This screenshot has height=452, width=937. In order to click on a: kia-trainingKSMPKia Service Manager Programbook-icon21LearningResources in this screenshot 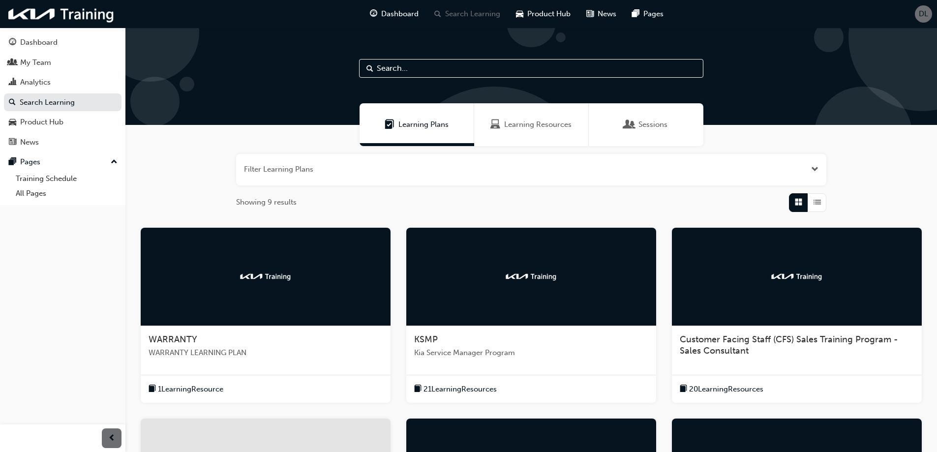, I will do `click(531, 315)`.